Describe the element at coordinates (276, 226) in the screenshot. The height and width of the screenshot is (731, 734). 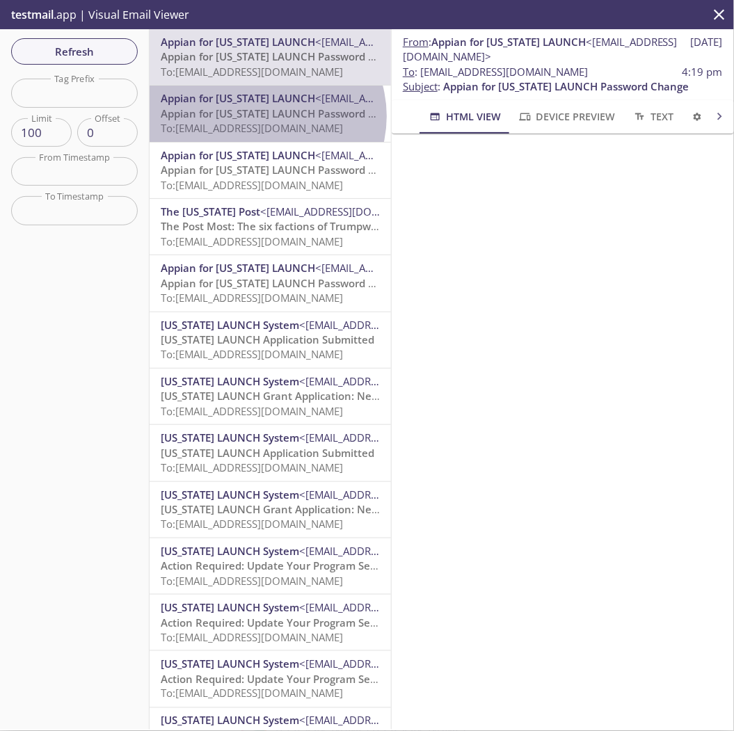
I see `span: The Post Most: The six factions of Trumpworld` at that location.